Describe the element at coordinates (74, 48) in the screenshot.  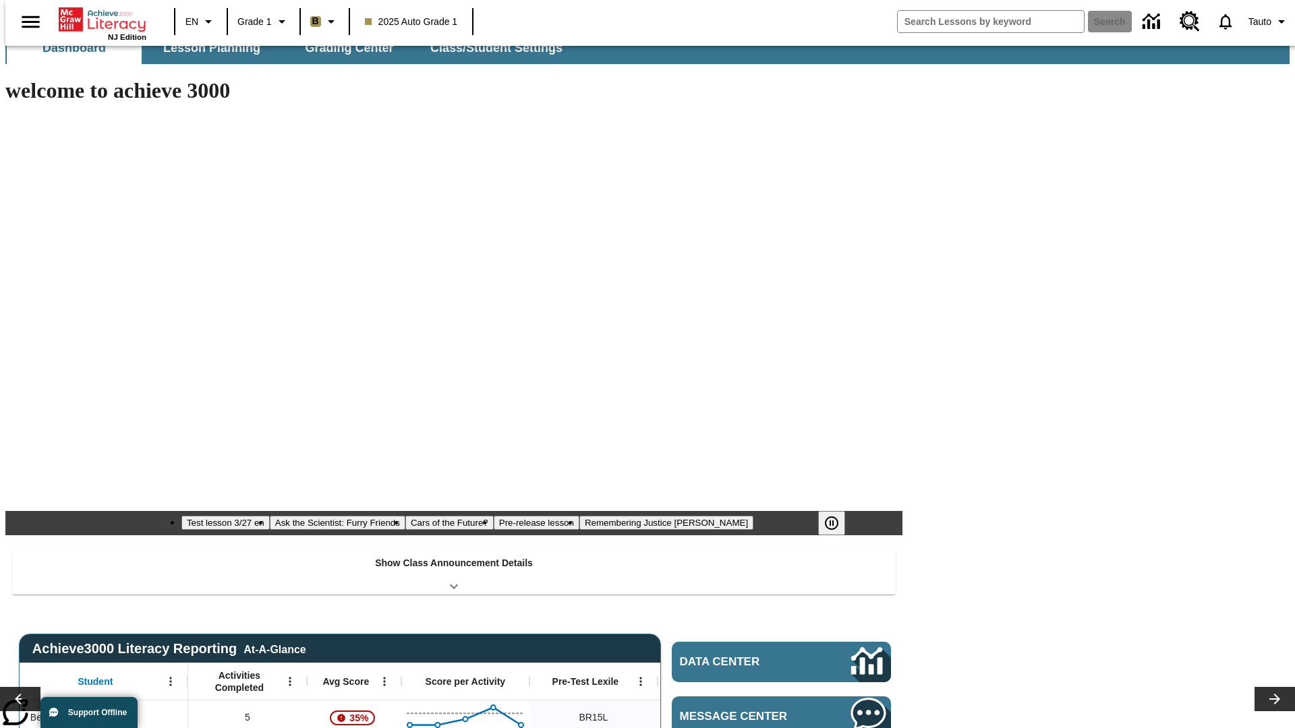
I see `button: Dashboard` at that location.